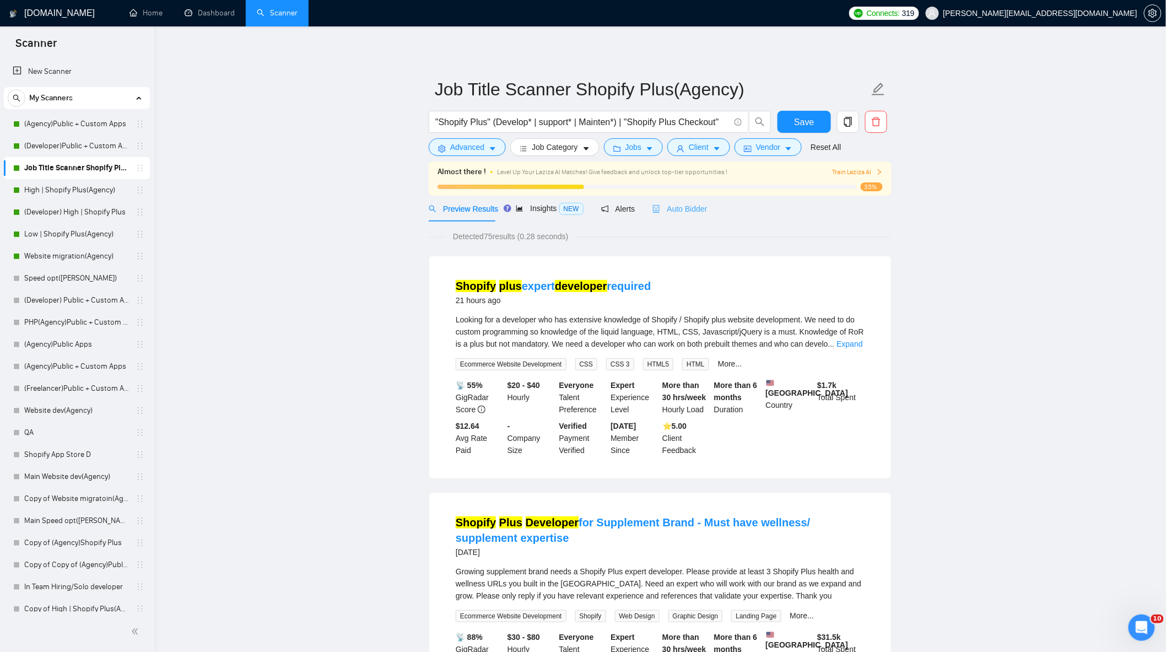 This screenshot has height=652, width=1166. Describe the element at coordinates (524, 637) in the screenshot. I see `b: $30 - $80` at that location.